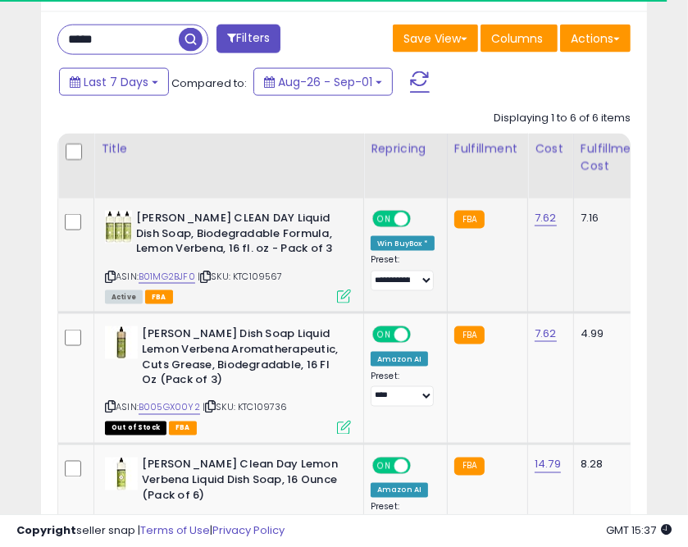 Image resolution: width=688 pixels, height=547 pixels. I want to click on div: Cost, so click(550, 148).